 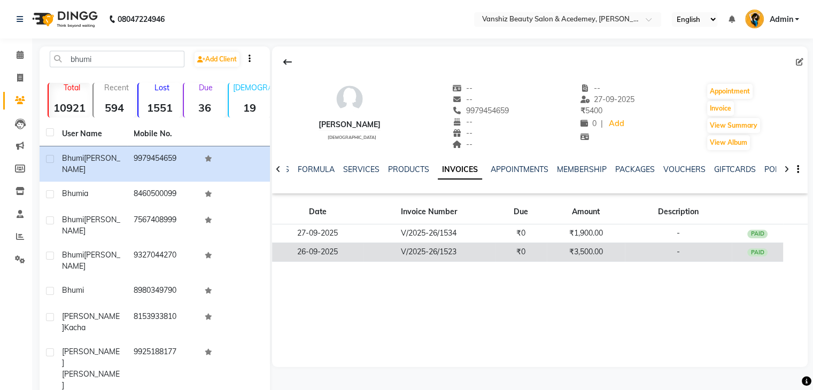 What do you see at coordinates (781, 19) in the screenshot?
I see `span: Admin` at bounding box center [781, 19].